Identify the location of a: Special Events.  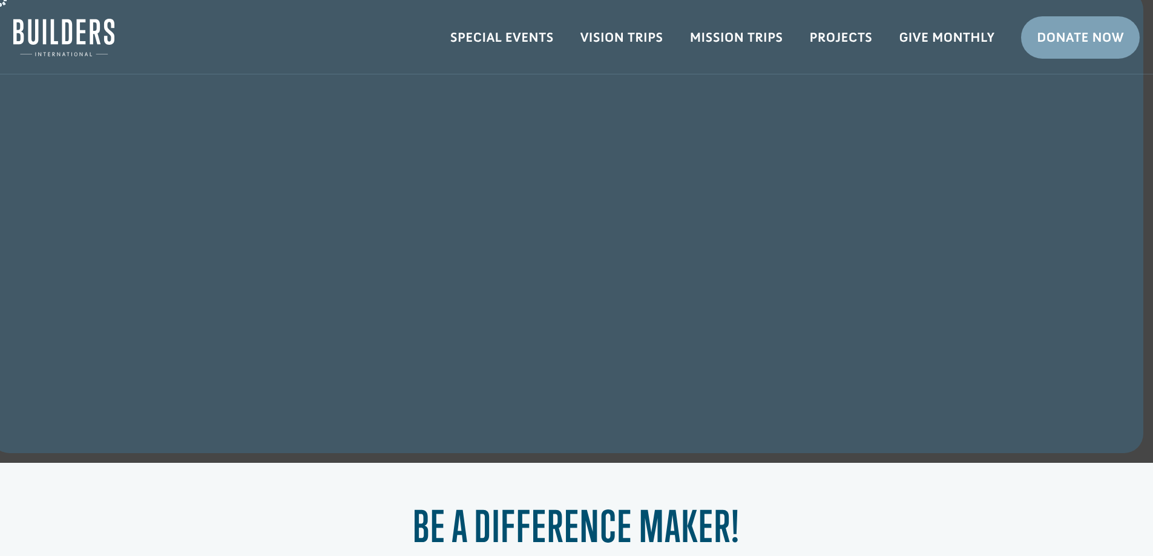
(502, 38).